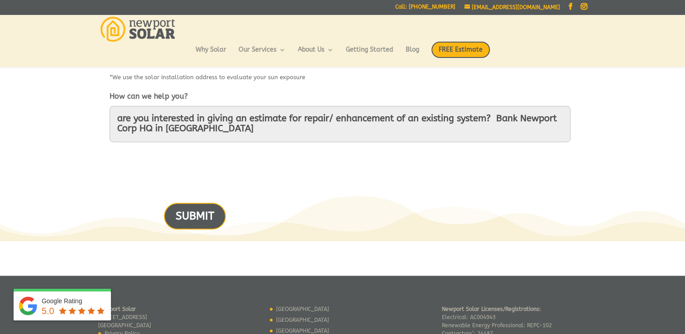 The width and height of the screenshot is (685, 334). I want to click on input: SUBMIT, so click(195, 216).